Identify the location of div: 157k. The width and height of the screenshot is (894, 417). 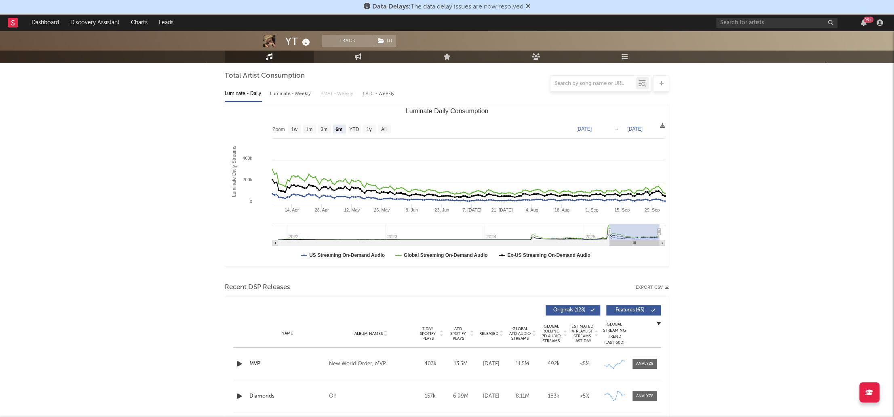
(430, 396).